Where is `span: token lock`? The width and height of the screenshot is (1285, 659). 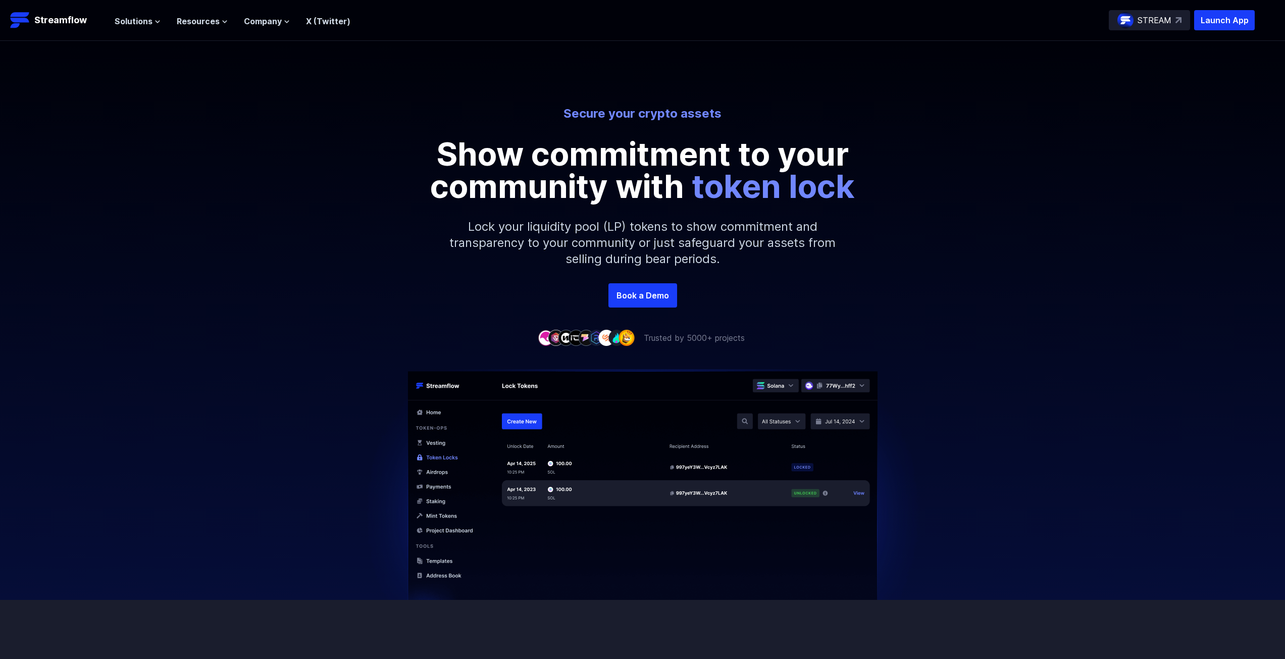
span: token lock is located at coordinates (773, 186).